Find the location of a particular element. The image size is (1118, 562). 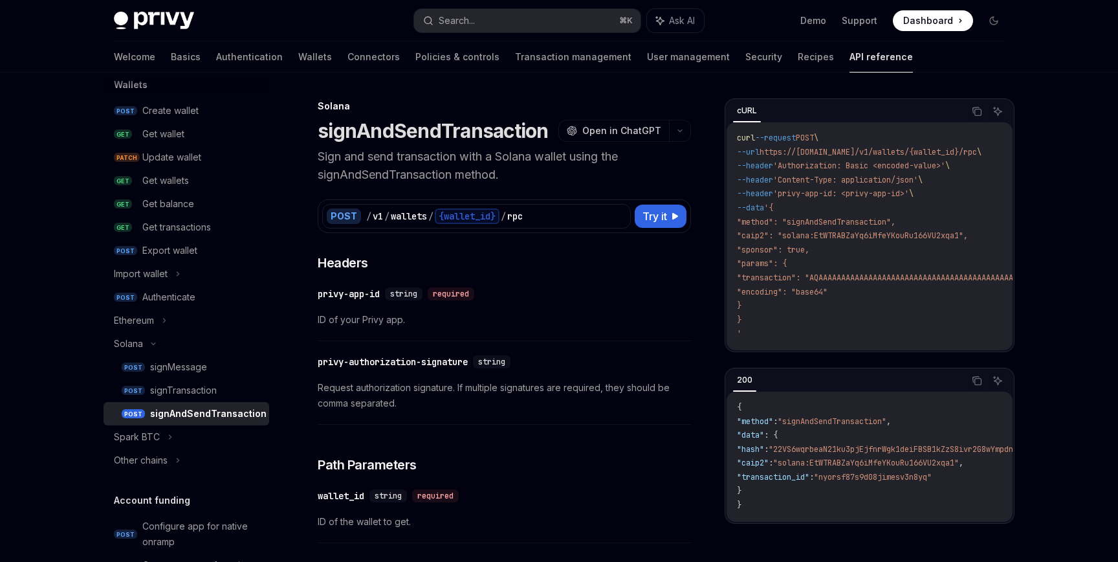

span: "encoding": "base64" is located at coordinates (782, 292).